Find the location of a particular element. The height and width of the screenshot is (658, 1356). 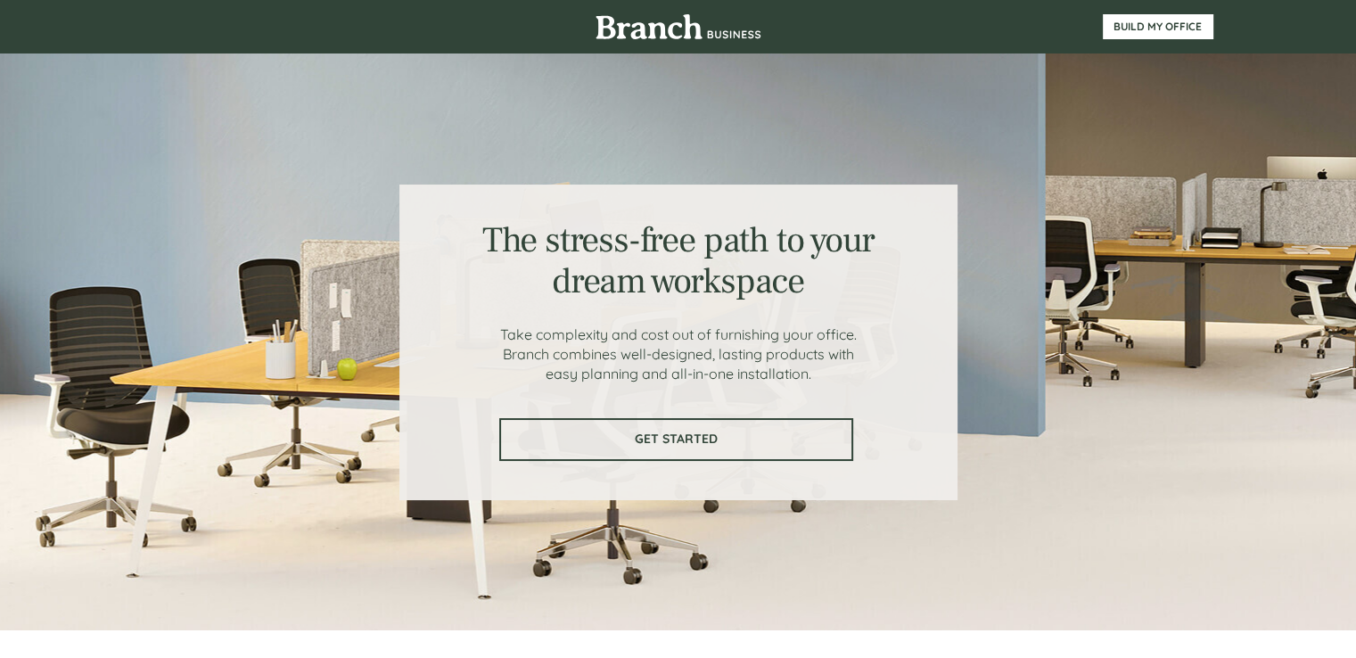

a: GET STARTED is located at coordinates (676, 440).